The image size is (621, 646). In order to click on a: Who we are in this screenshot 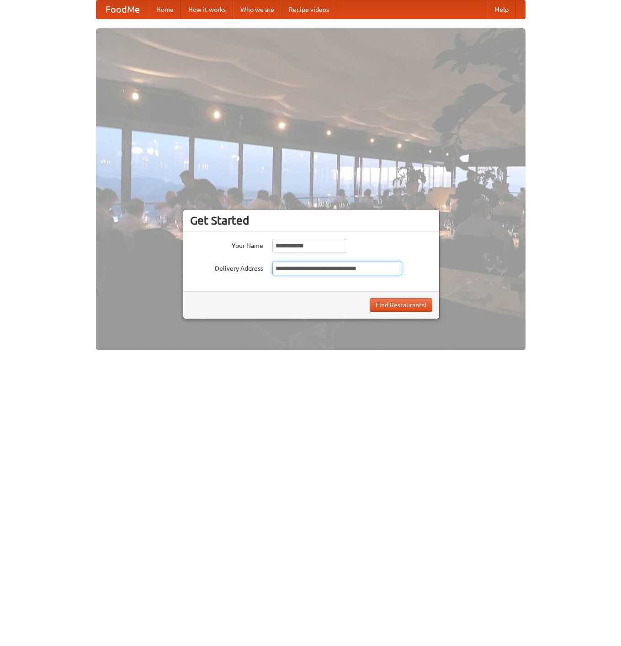, I will do `click(257, 10)`.